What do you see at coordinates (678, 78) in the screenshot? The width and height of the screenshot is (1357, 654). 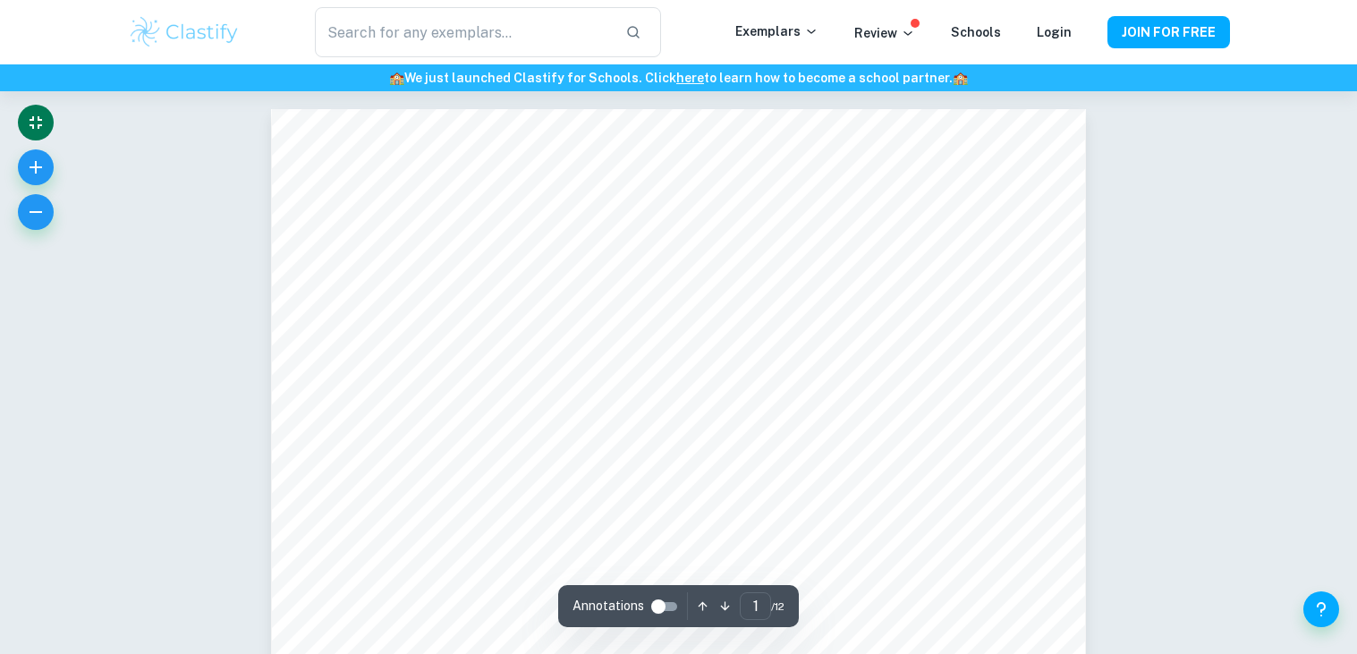 I see `h6: We just launched Clastify for Schools. Click to learn how to become a school partner.` at bounding box center [678, 78].